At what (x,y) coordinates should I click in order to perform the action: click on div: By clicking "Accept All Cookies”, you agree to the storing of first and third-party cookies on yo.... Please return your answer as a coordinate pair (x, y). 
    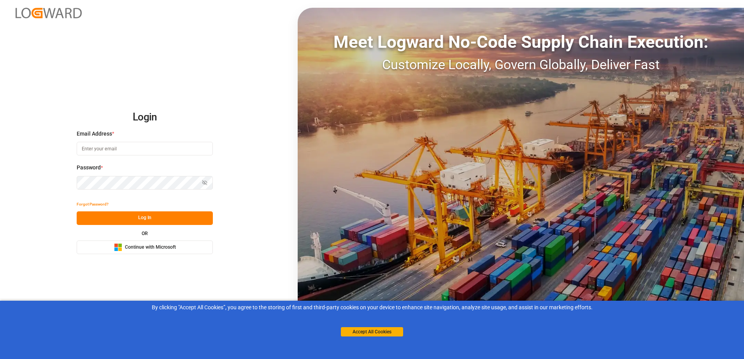
    Looking at the image, I should click on (372, 308).